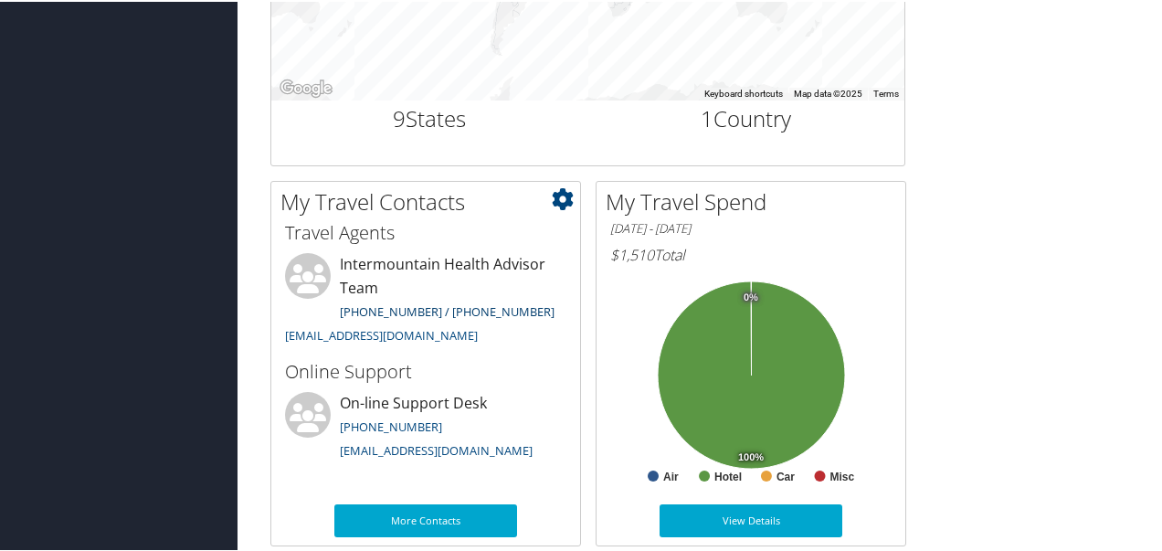 This screenshot has height=551, width=1162. What do you see at coordinates (728, 475) in the screenshot?
I see `text: Hotel` at bounding box center [728, 475].